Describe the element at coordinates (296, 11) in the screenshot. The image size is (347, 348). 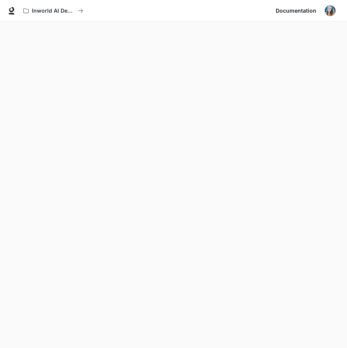
I see `a: Documentation` at that location.